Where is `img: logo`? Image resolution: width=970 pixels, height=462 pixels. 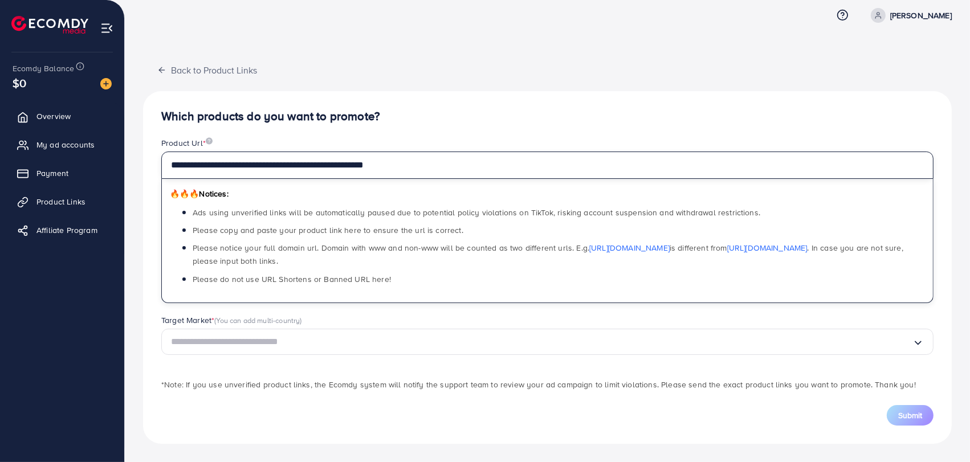
img: logo is located at coordinates (50, 25).